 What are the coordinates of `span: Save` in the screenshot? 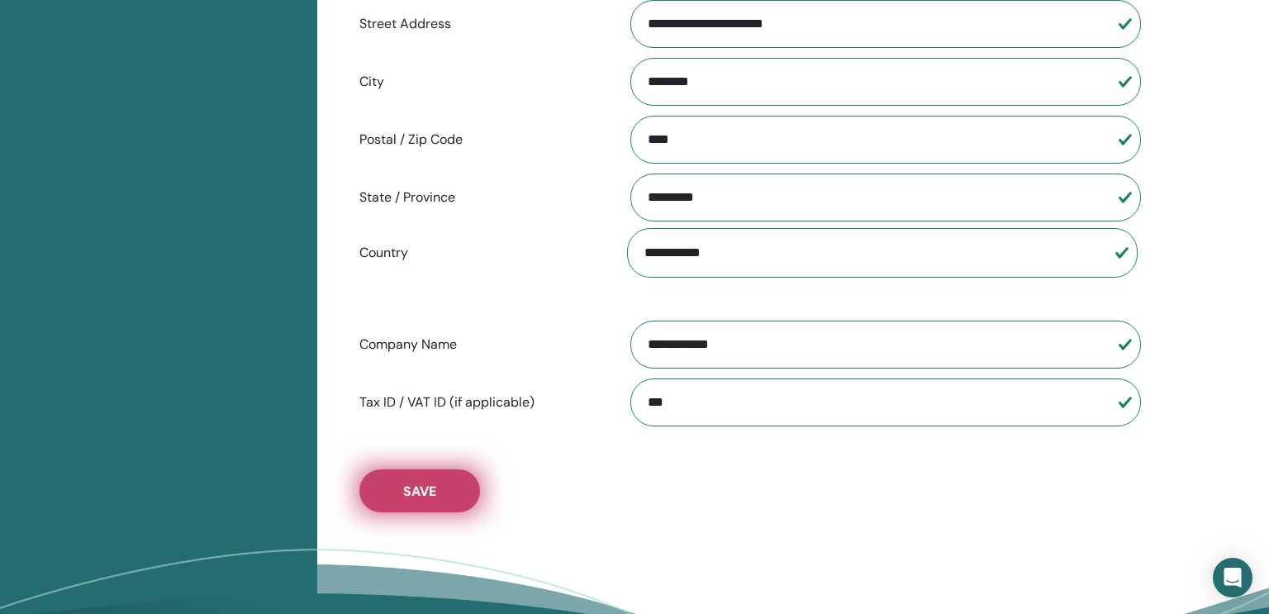 It's located at (420, 491).